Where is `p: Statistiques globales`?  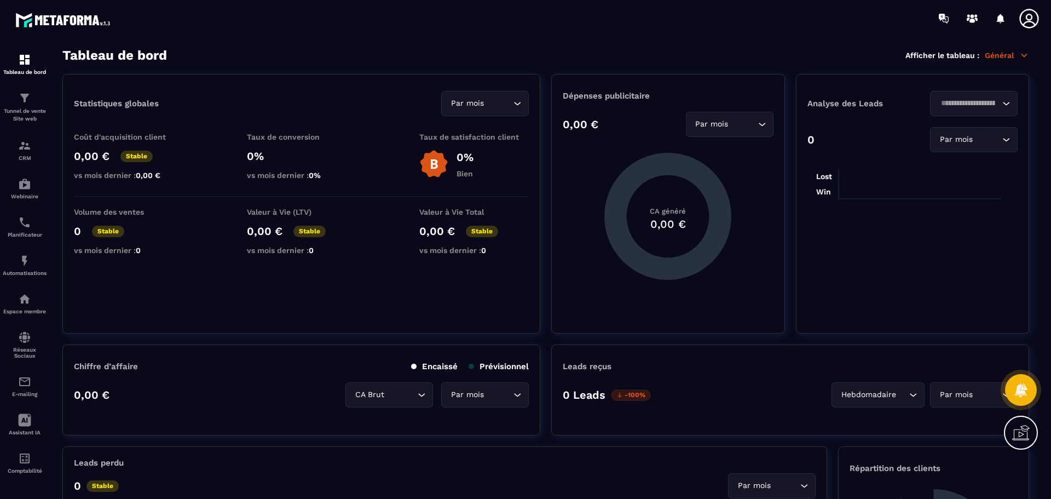
p: Statistiques globales is located at coordinates (116, 103).